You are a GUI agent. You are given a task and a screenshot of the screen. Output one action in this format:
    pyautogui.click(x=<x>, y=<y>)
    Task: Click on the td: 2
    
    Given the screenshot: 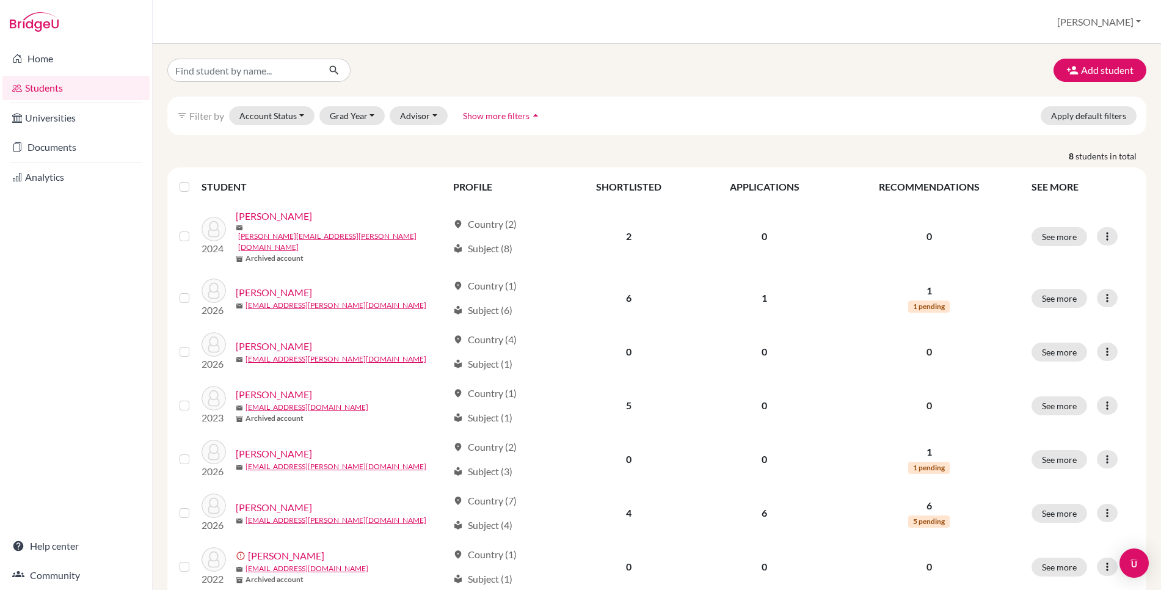 What is the action you would take?
    pyautogui.click(x=629, y=236)
    